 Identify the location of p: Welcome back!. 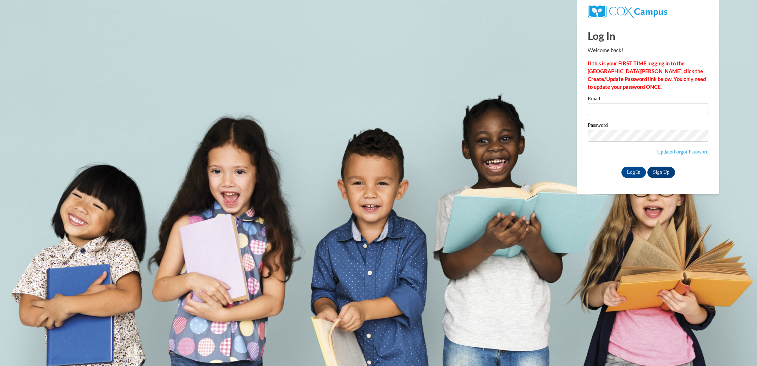
(648, 50).